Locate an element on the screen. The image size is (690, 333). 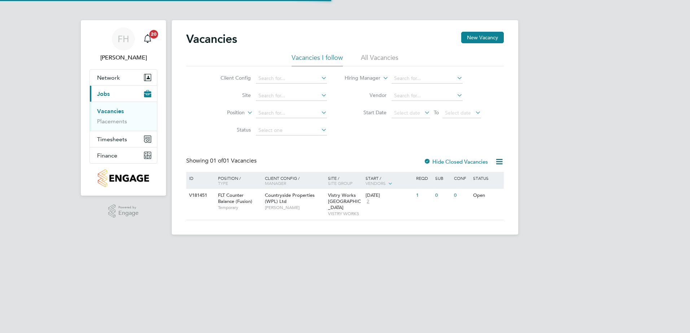
label: Hide Closed Vacancies is located at coordinates (456, 162).